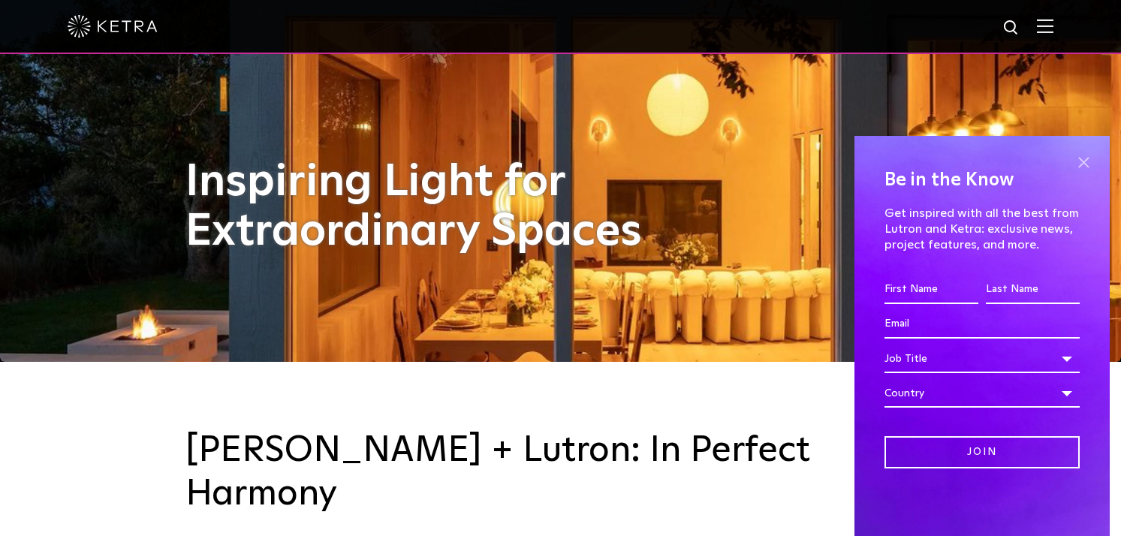 The image size is (1121, 536). What do you see at coordinates (982, 180) in the screenshot?
I see `h4: Be in the Know` at bounding box center [982, 180].